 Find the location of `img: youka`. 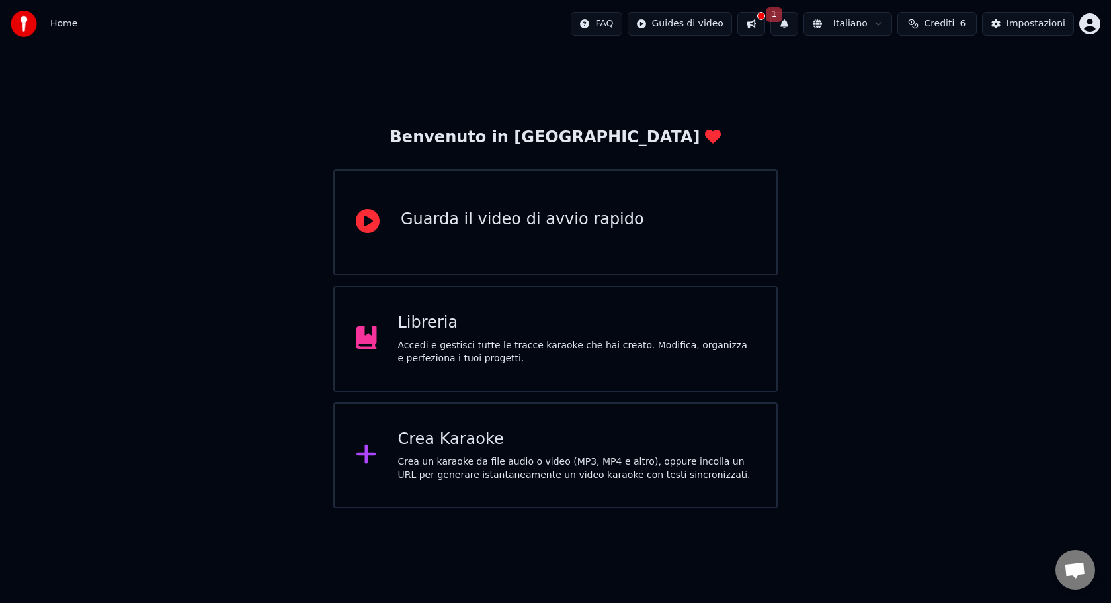

img: youka is located at coordinates (24, 24).